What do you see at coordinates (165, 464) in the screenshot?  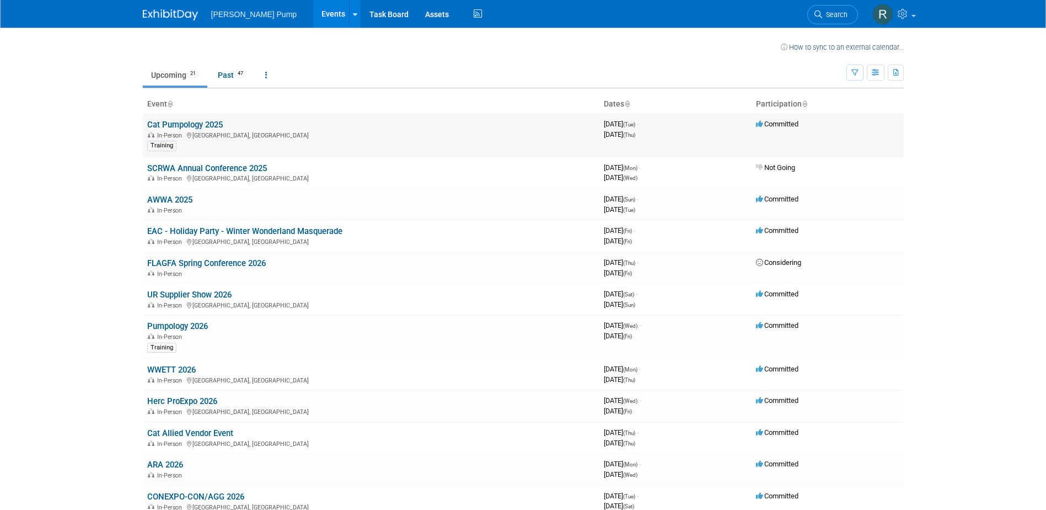 I see `a: ARA 2026` at bounding box center [165, 464].